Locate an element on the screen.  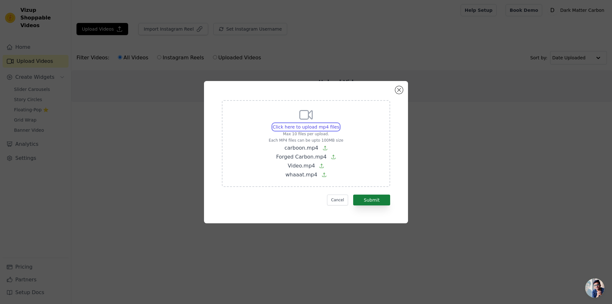
p: Each MP4 files can be upto 100MB size is located at coordinates (306, 140).